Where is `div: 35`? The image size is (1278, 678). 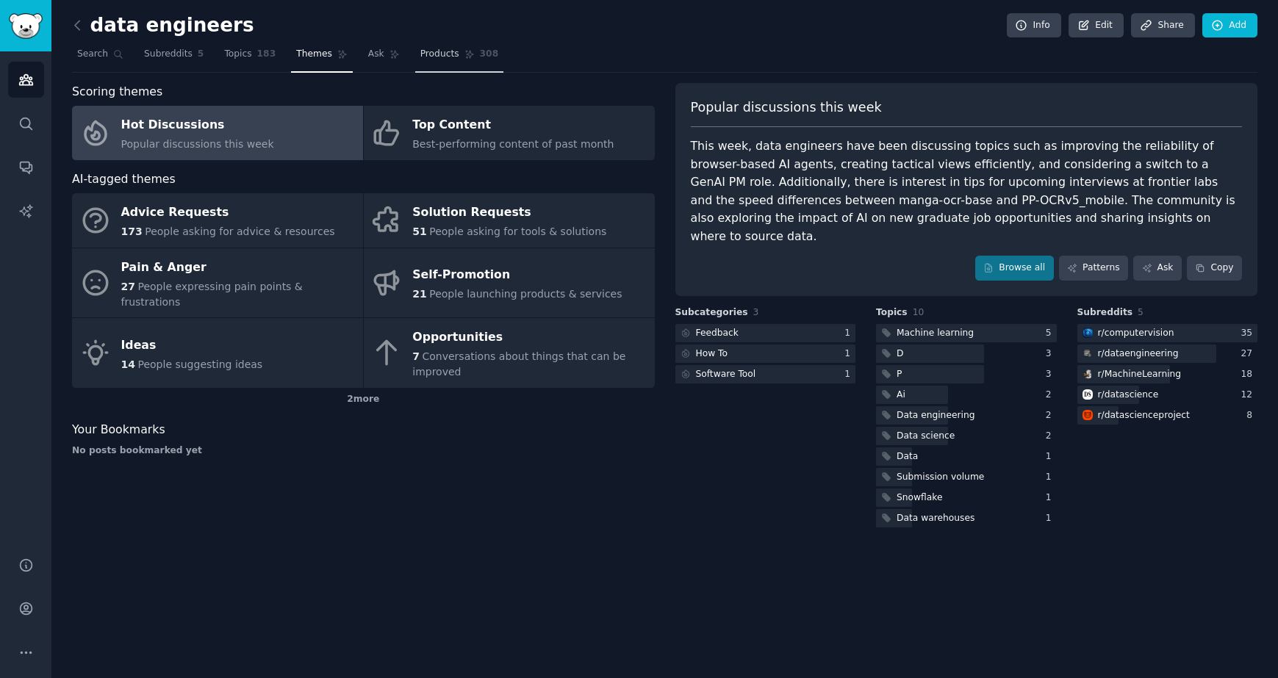
div: 35 is located at coordinates (1248, 334).